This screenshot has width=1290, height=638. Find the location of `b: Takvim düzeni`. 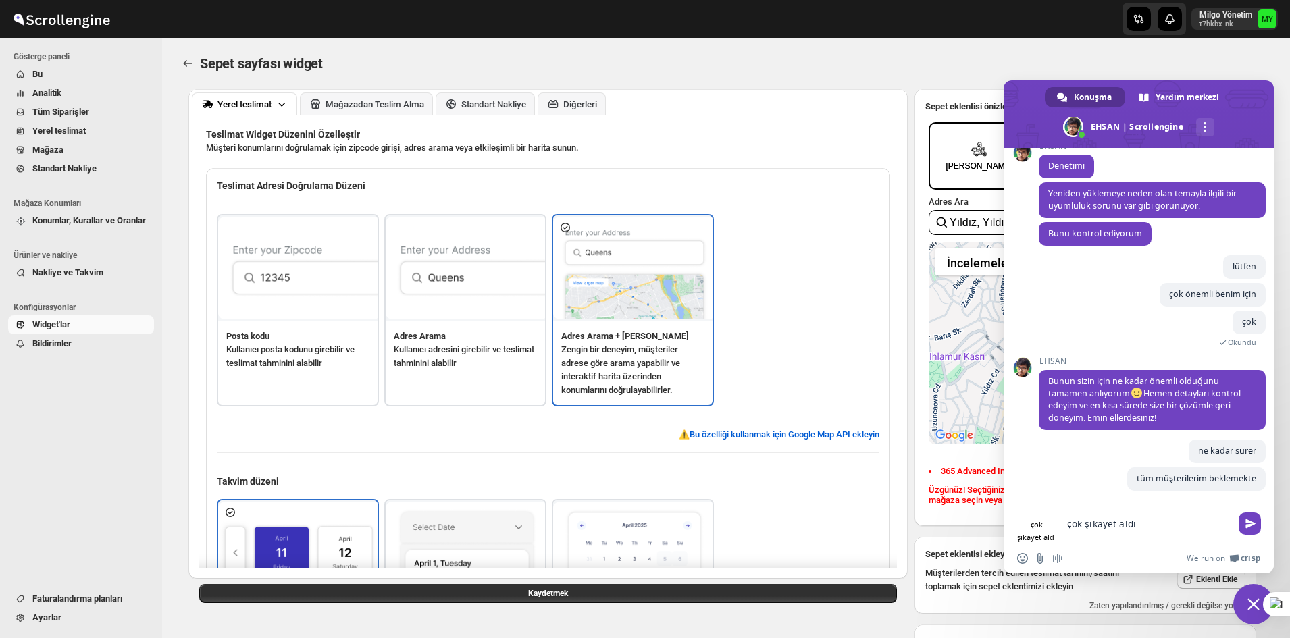

b: Takvim düzeni is located at coordinates (248, 481).